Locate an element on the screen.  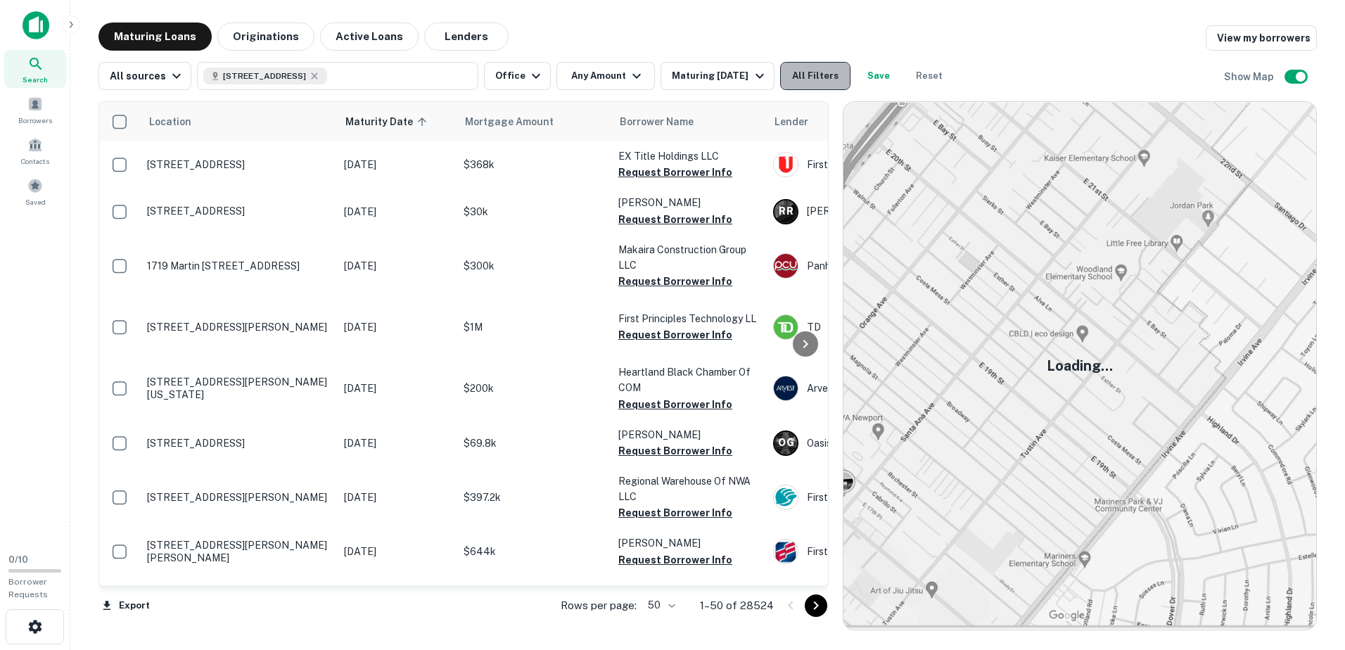
p: Makaira Construction Group LLC is located at coordinates (688, 257).